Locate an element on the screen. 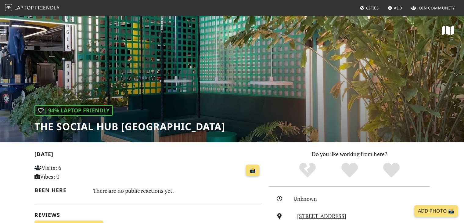 This screenshot has width=464, height=223. img: LaptopFriendly is located at coordinates (9, 8).